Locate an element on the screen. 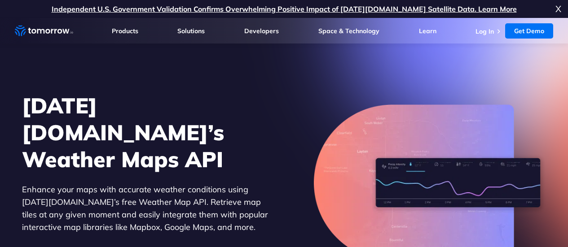 The height and width of the screenshot is (247, 568). a: Log In is located at coordinates (484, 31).